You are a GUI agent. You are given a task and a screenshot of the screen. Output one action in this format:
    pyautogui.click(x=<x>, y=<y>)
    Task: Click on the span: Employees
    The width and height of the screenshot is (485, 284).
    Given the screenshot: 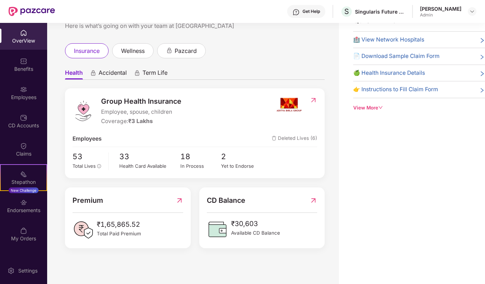 What is the action you would take?
    pyautogui.click(x=87, y=139)
    